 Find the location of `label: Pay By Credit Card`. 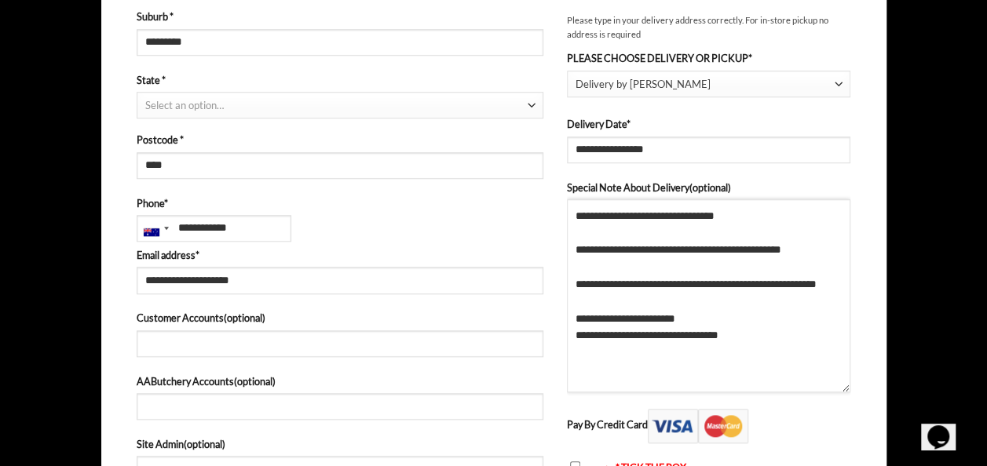

label: Pay By Credit Card is located at coordinates (657, 425).